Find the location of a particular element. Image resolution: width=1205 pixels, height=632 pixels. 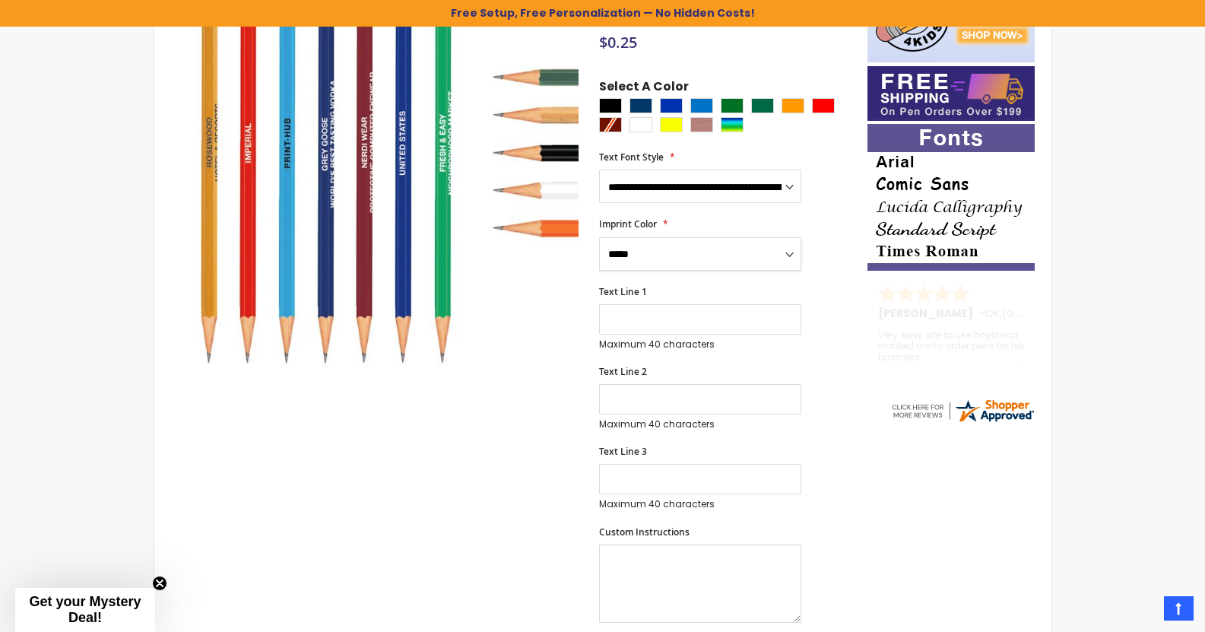

div: Orange is located at coordinates (793, 106).